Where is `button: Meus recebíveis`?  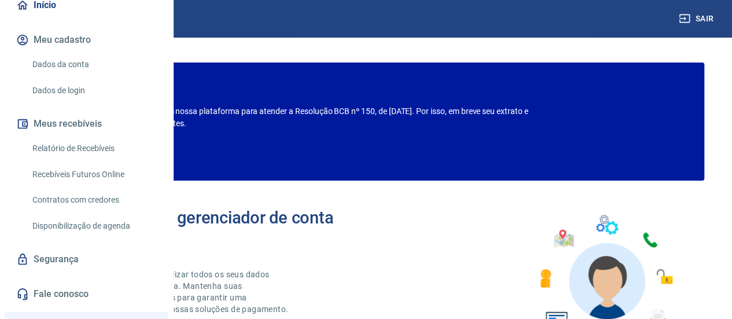
button: Meus recebíveis is located at coordinates (86, 124).